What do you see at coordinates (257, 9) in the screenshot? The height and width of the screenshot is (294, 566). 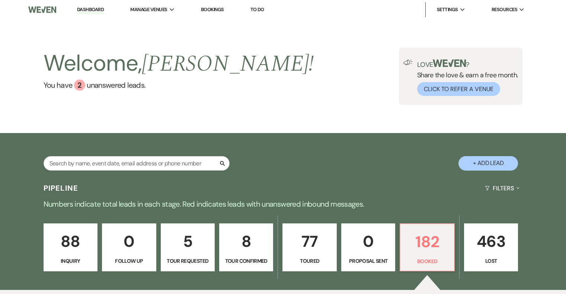 I see `a: To Do` at bounding box center [257, 9].